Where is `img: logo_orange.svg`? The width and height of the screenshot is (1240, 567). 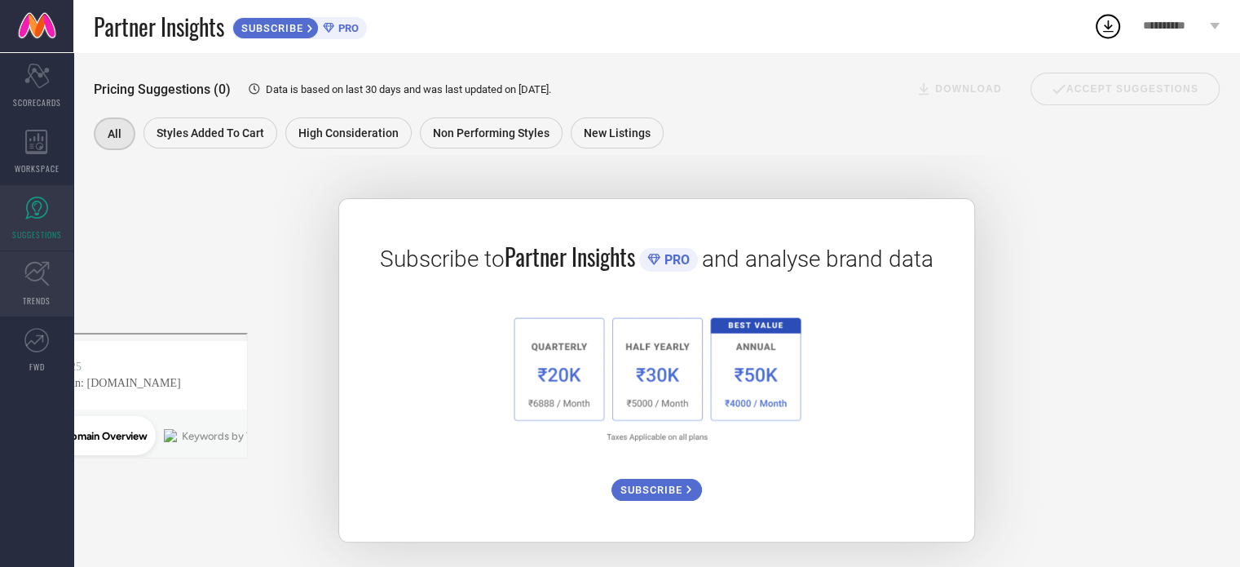
img: logo_orange.svg is located at coordinates (33, 33).